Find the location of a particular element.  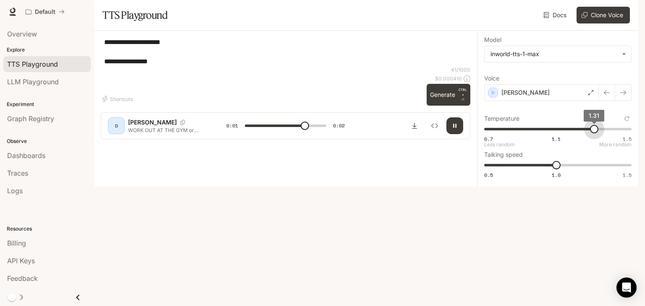

p: $ 0.000410 is located at coordinates (448, 78).